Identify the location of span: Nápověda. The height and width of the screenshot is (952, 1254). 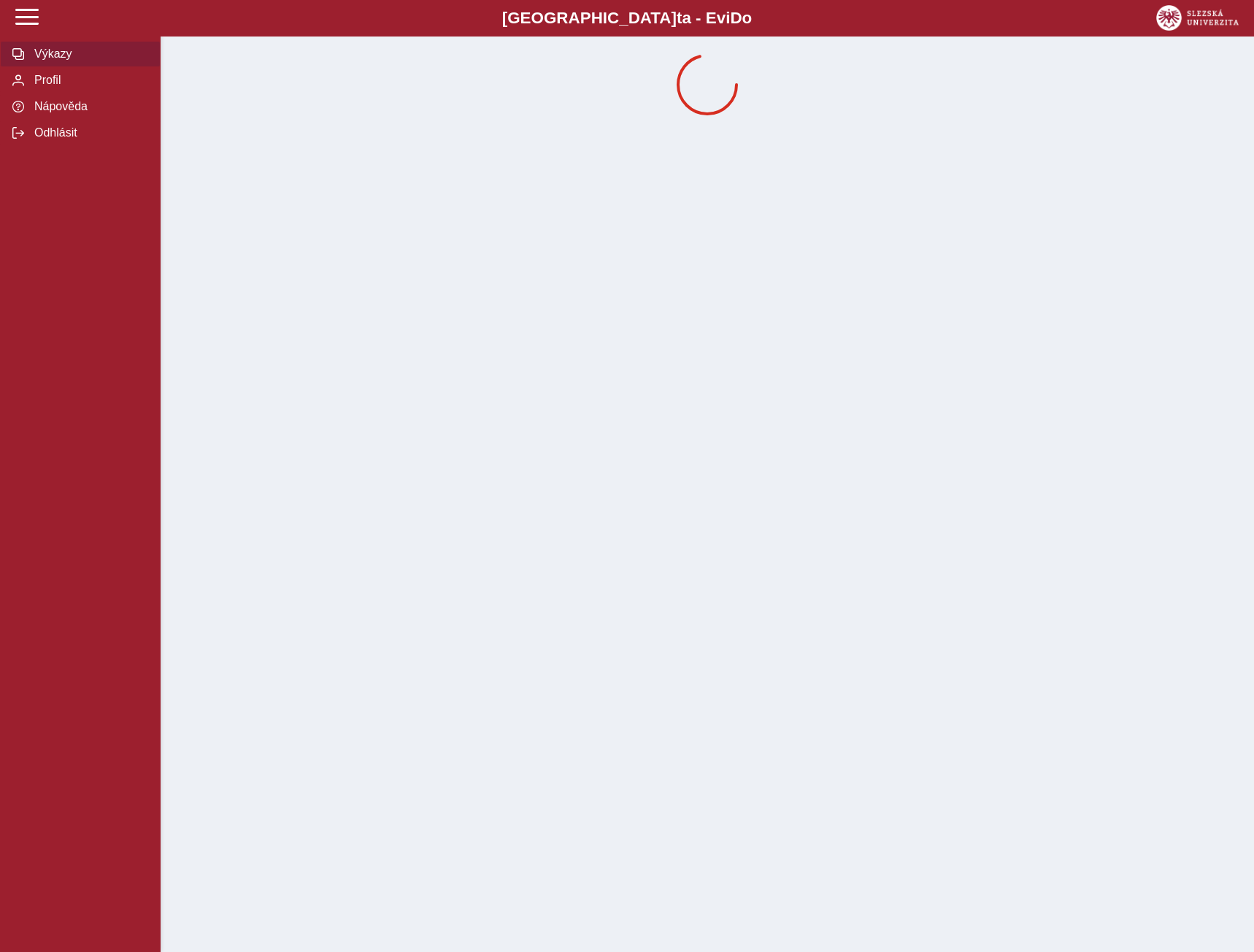
(89, 106).